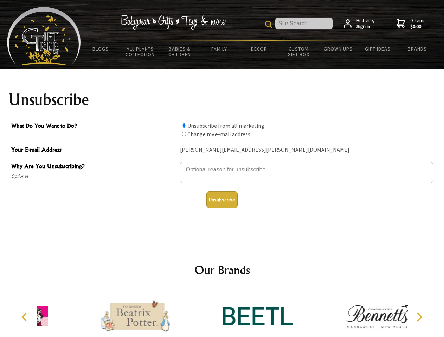 This screenshot has height=337, width=444. I want to click on a: Grown Ups, so click(338, 49).